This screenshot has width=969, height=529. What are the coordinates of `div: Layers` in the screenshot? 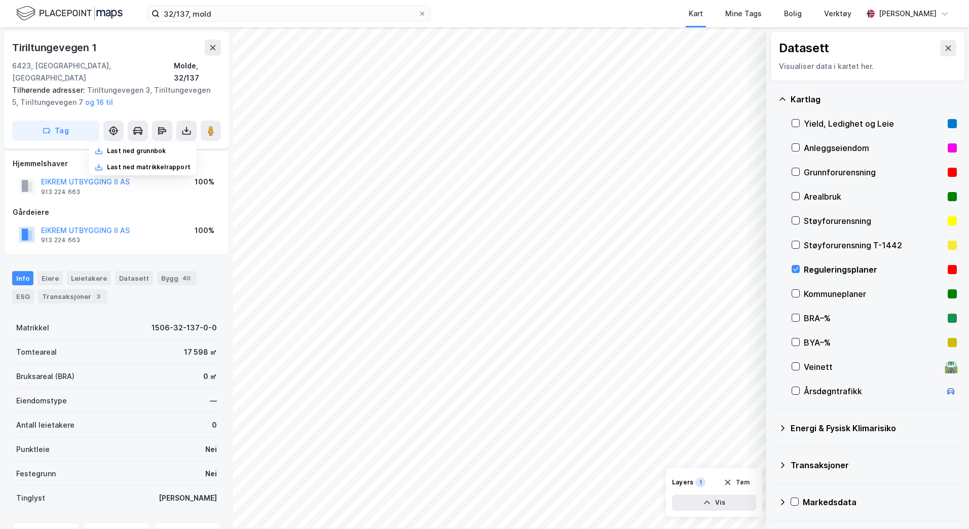 It's located at (683, 482).